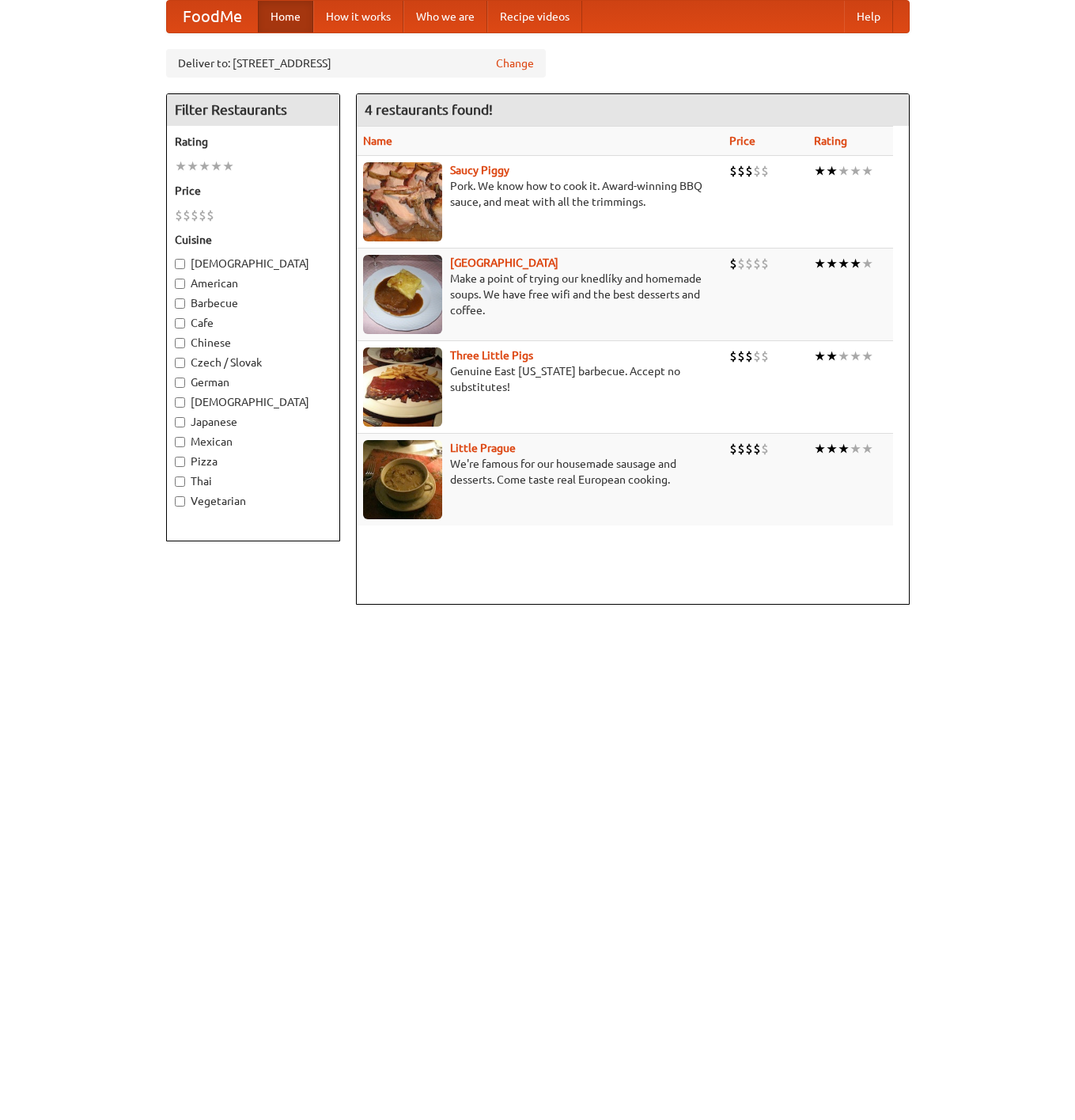  I want to click on a: Price, so click(742, 141).